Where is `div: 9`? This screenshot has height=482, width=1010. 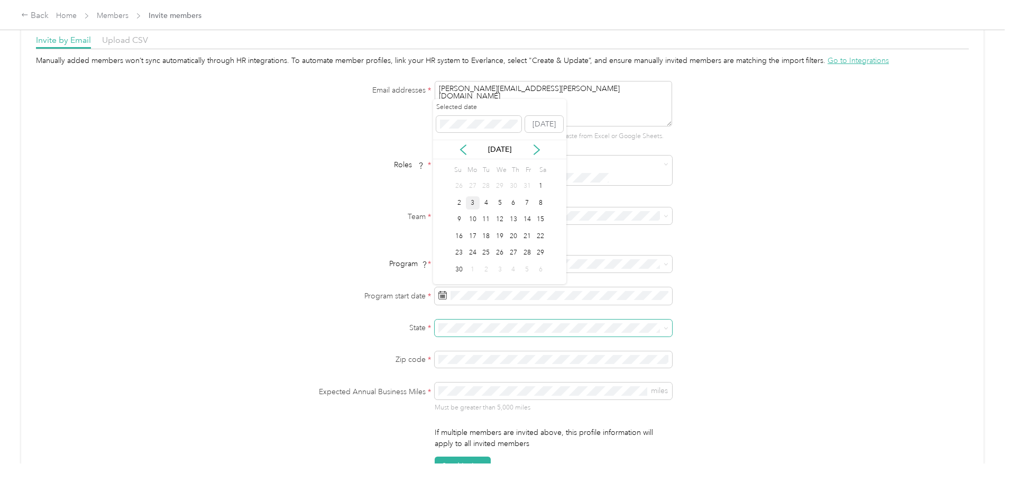 div: 9 is located at coordinates (459, 220).